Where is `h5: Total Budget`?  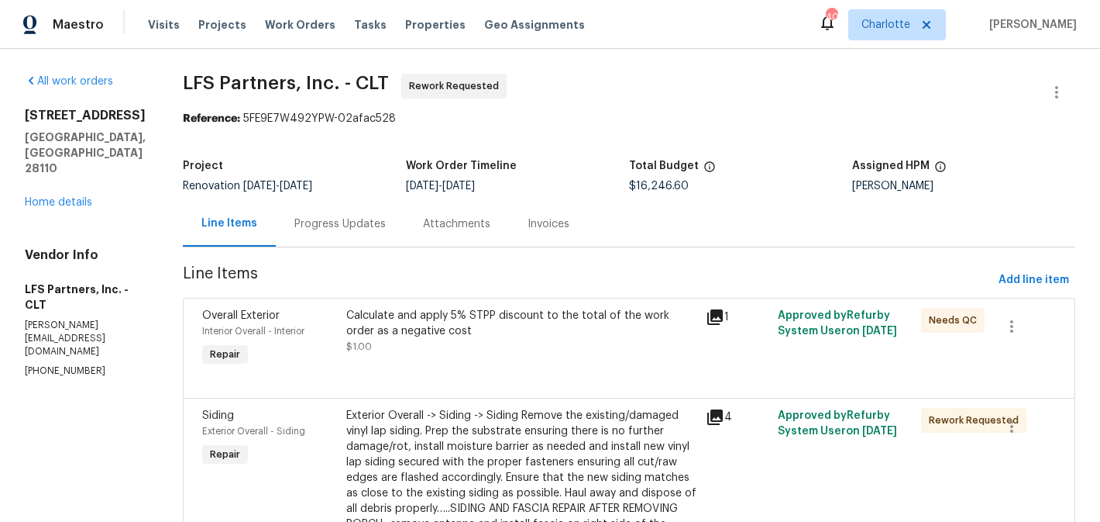
h5: Total Budget is located at coordinates (664, 166).